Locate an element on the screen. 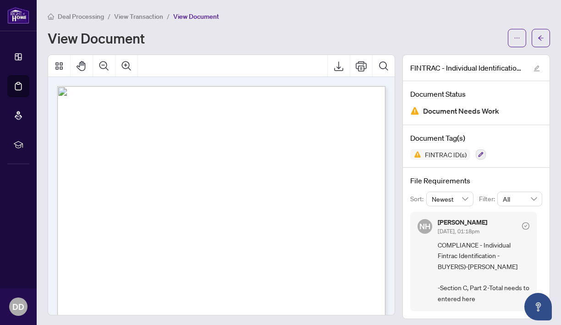  span: All is located at coordinates (520, 199).